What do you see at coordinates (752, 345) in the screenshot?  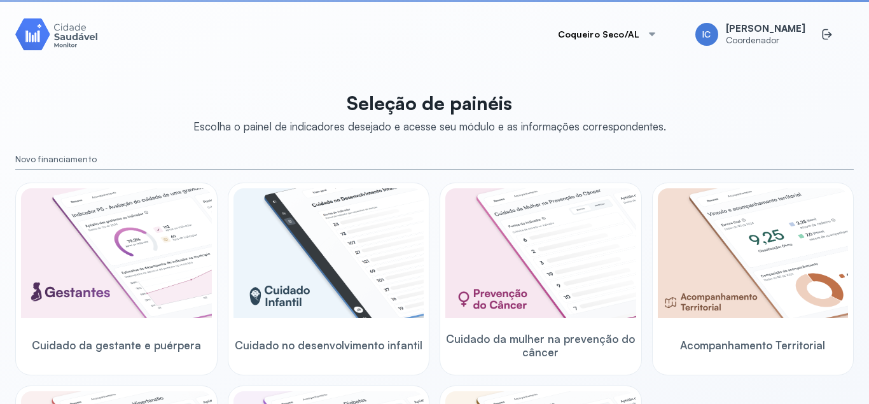 I see `span: Acompanhamento Territorial` at bounding box center [752, 345].